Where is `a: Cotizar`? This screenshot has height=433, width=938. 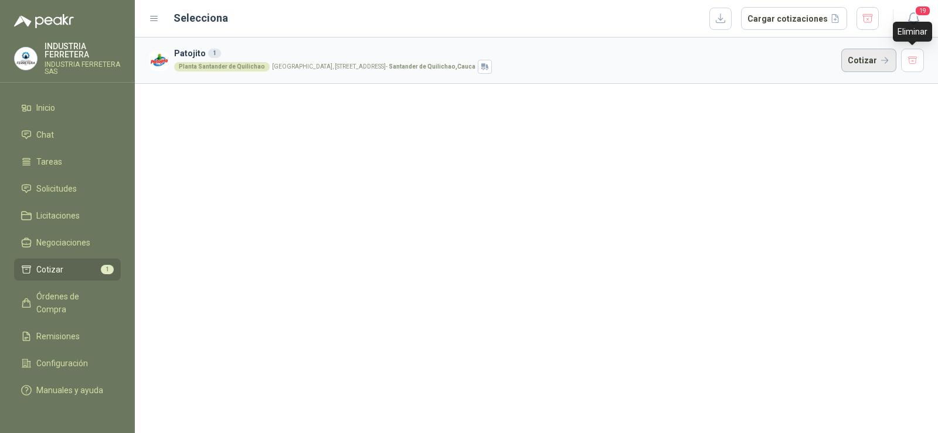 a: Cotizar is located at coordinates (868, 60).